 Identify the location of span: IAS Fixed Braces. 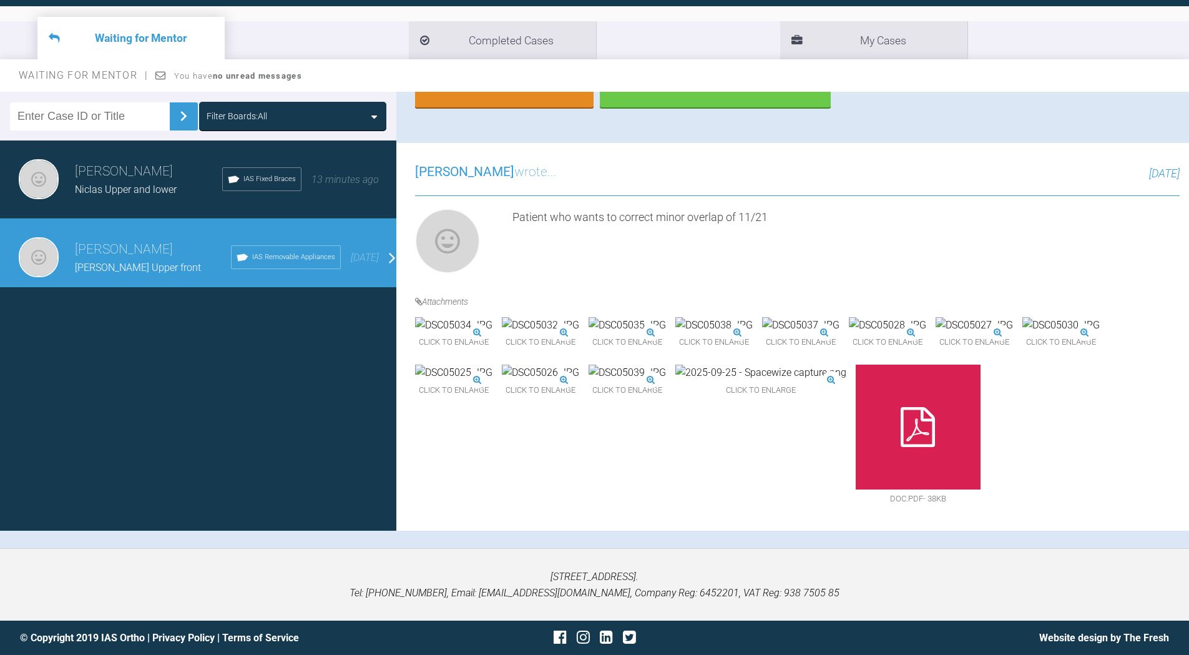
(270, 179).